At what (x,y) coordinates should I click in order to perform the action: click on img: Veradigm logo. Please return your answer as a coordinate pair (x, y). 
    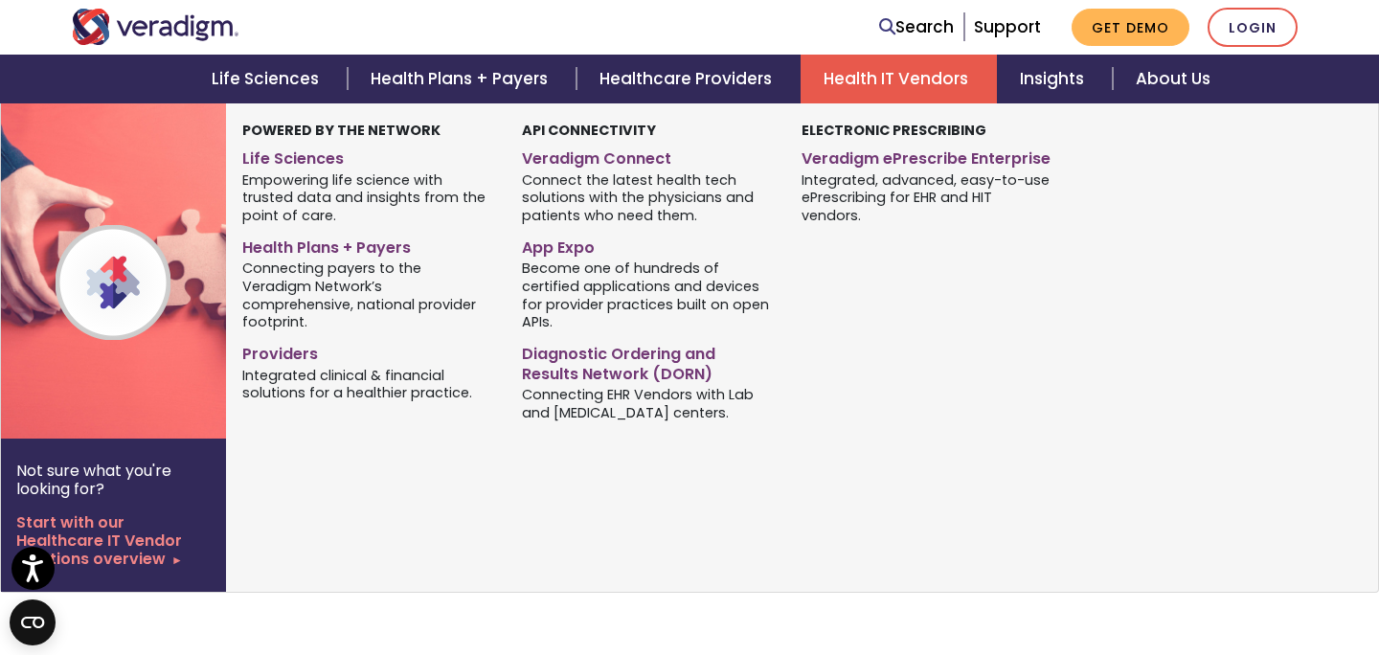
    Looking at the image, I should click on (155, 27).